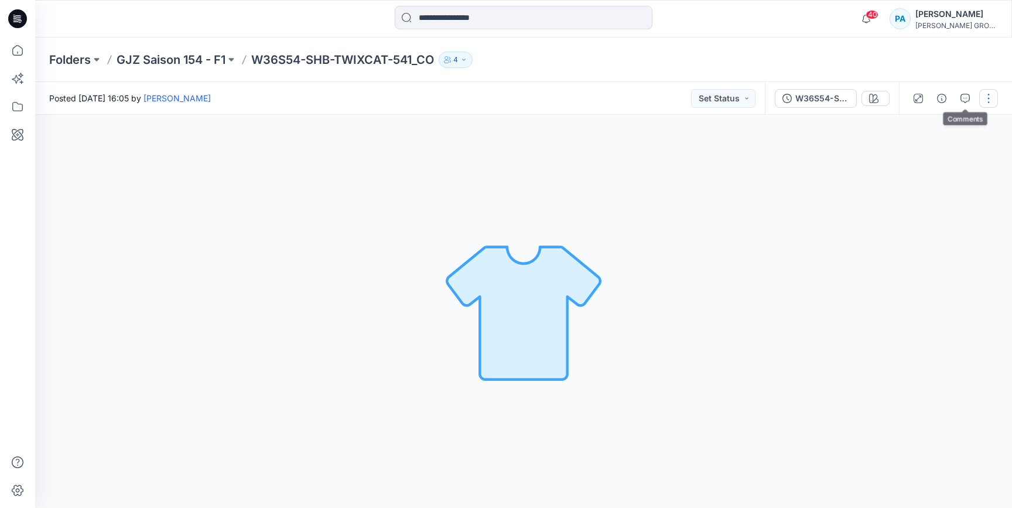 The image size is (1012, 508). What do you see at coordinates (872, 15) in the screenshot?
I see `span: 40` at bounding box center [872, 15].